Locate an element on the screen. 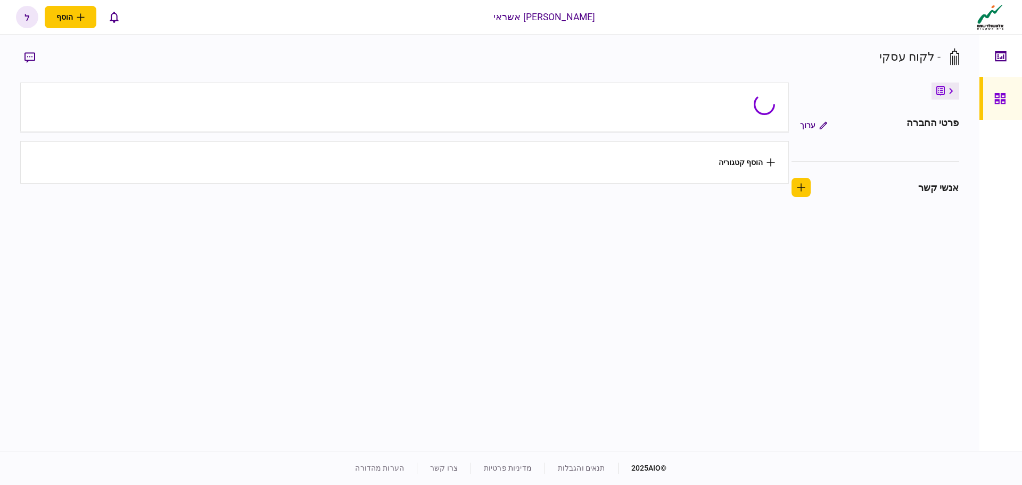  button: הוסף קטגוריה is located at coordinates (747, 162).